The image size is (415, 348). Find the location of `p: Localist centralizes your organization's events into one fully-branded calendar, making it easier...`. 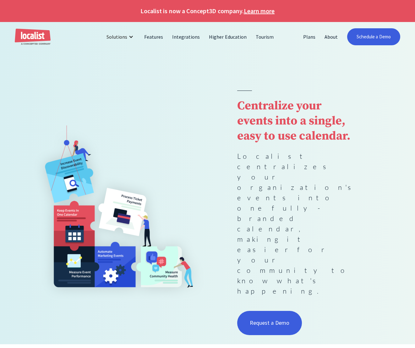

p: Localist centralizes your organization's events into one fully-branded calendar, making it easier... is located at coordinates (296, 223).